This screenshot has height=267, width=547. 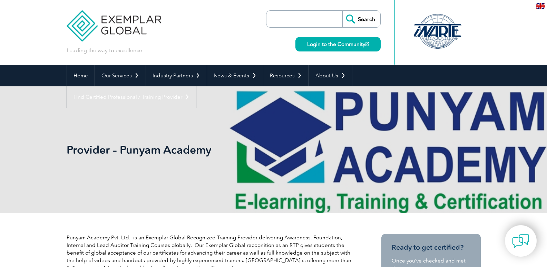 I want to click on img: en, so click(x=540, y=6).